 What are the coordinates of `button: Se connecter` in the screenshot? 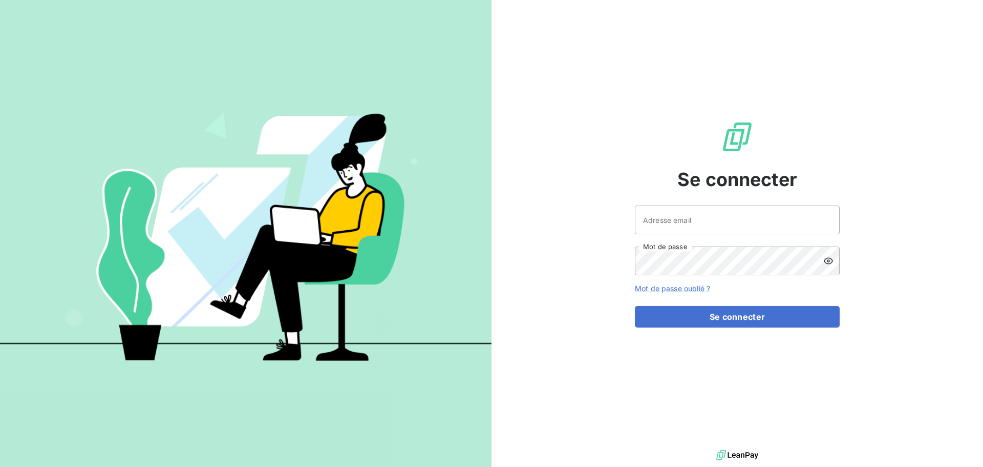 It's located at (737, 316).